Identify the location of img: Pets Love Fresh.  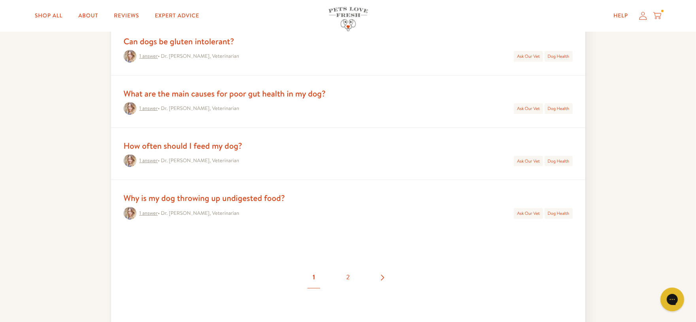
(348, 19).